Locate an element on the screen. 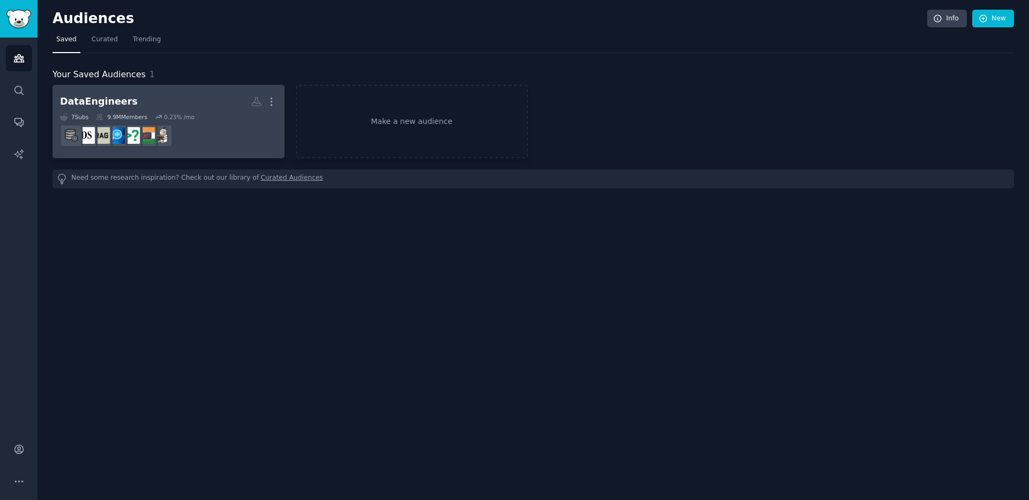 This screenshot has width=1029, height=500. span: Your Saved Audiences is located at coordinates (99, 75).